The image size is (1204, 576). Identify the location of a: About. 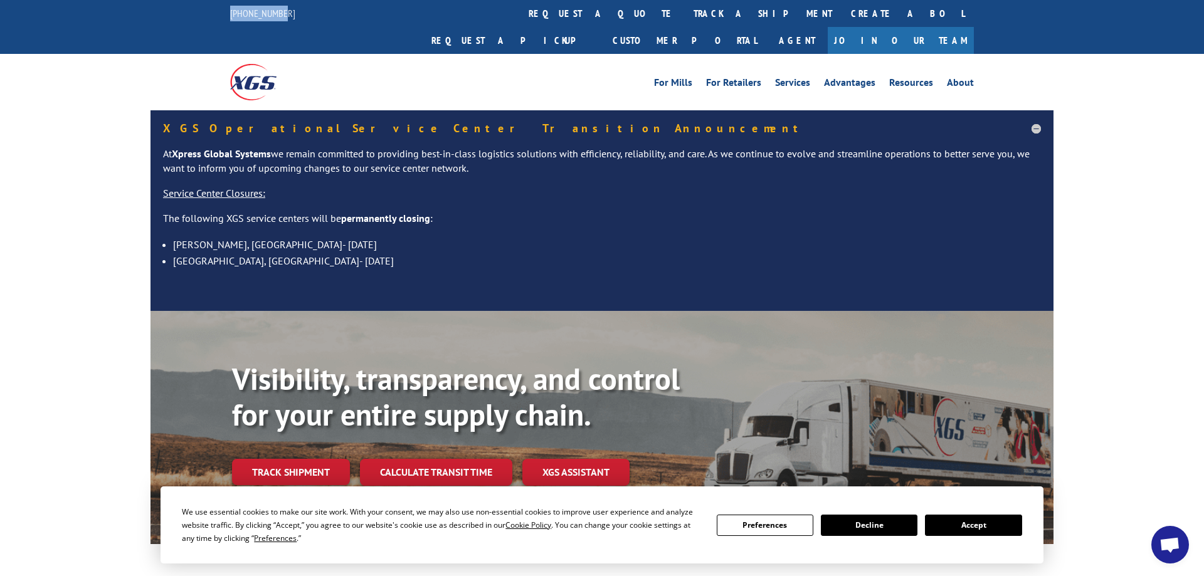
(960, 85).